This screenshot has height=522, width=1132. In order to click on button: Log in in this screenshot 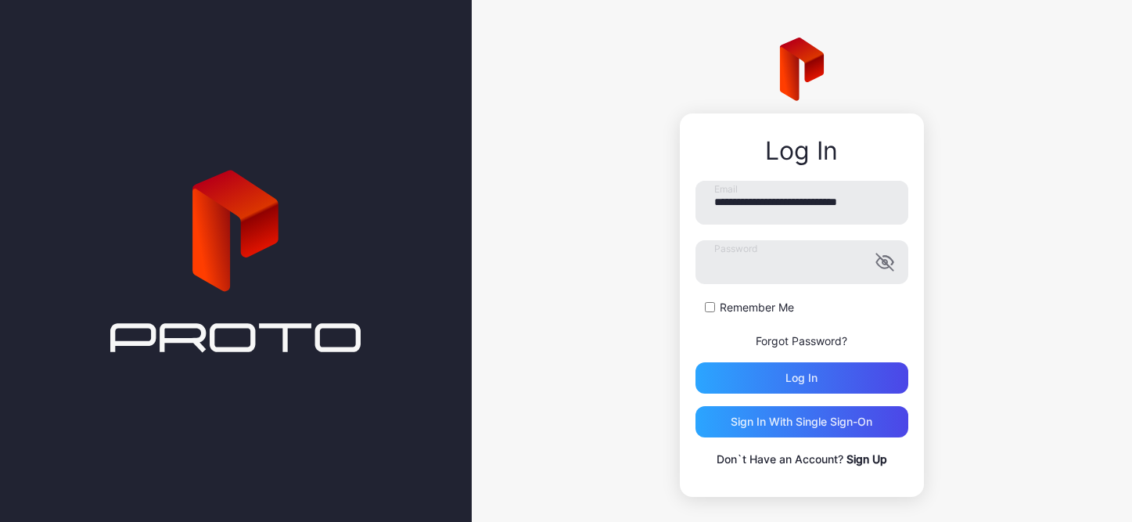, I will do `click(802, 378)`.